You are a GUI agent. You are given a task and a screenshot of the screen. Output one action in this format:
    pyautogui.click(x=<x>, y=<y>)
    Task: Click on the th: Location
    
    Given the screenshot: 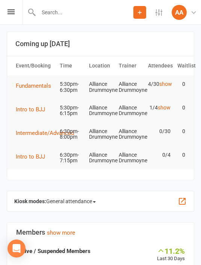 What is the action you would take?
    pyautogui.click(x=100, y=66)
    